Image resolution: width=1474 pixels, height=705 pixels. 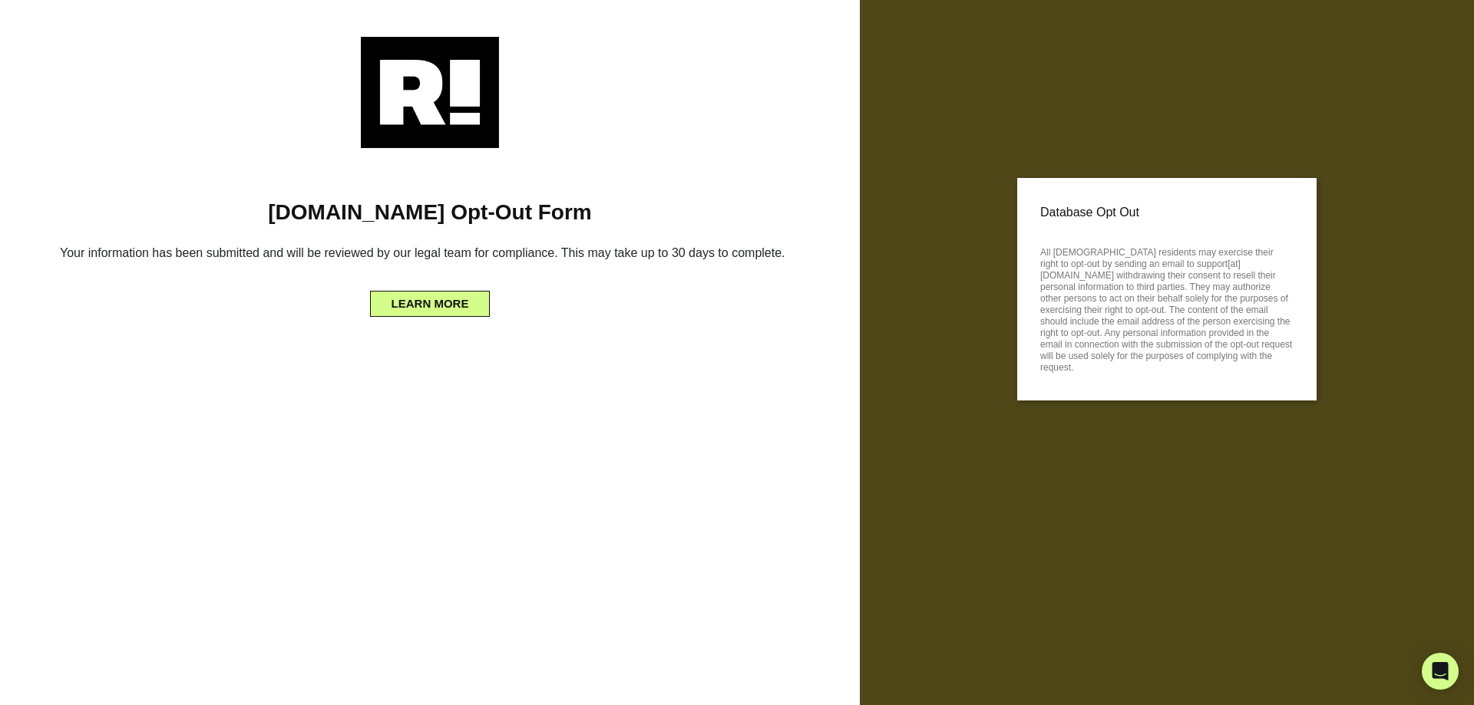 What do you see at coordinates (1440, 672) in the screenshot?
I see `div: Open Intercom Messenger` at bounding box center [1440, 672].